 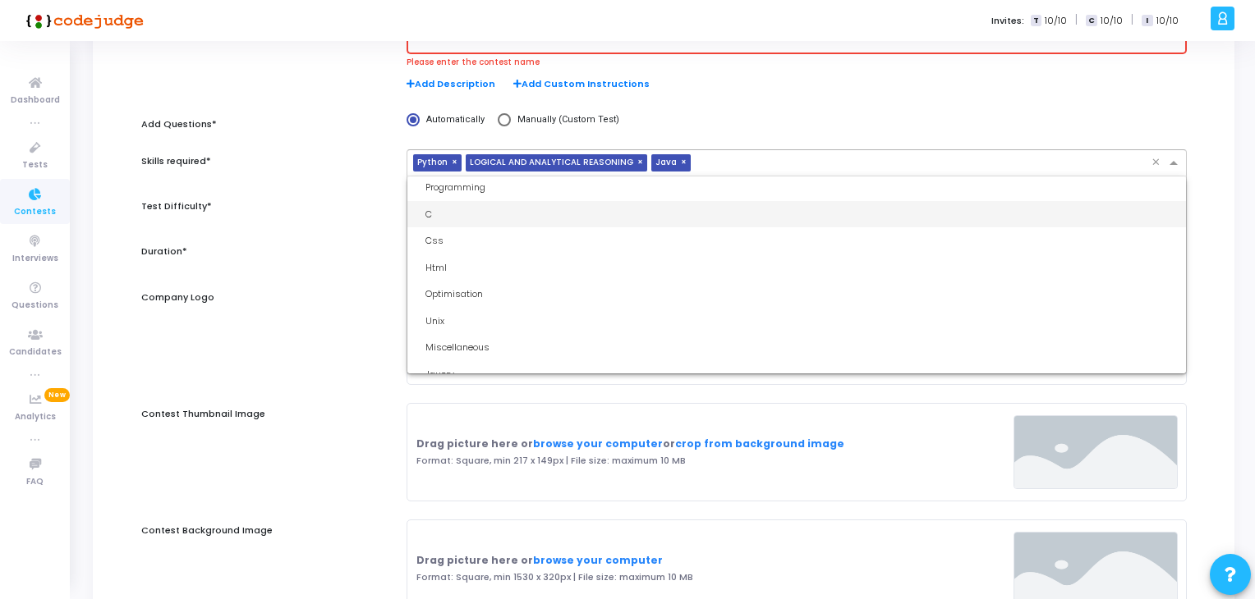 I want to click on span: C, so click(x=1091, y=21).